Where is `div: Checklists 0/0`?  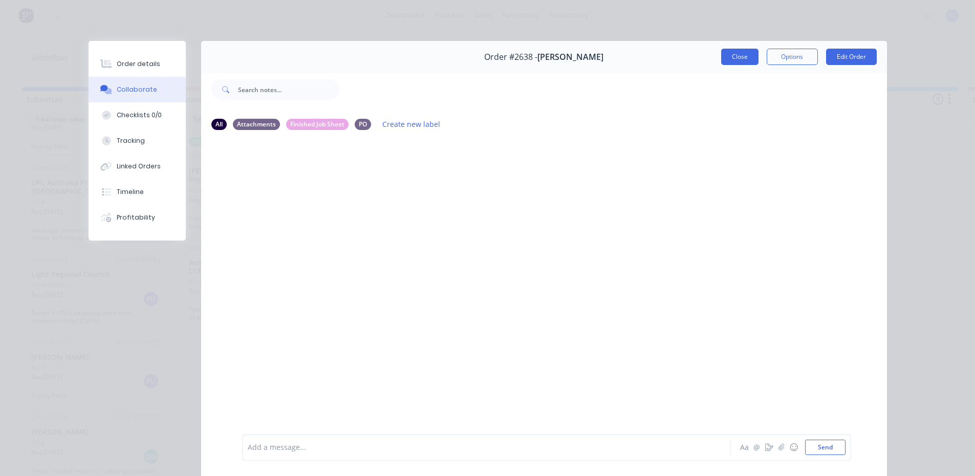 div: Checklists 0/0 is located at coordinates (139, 115).